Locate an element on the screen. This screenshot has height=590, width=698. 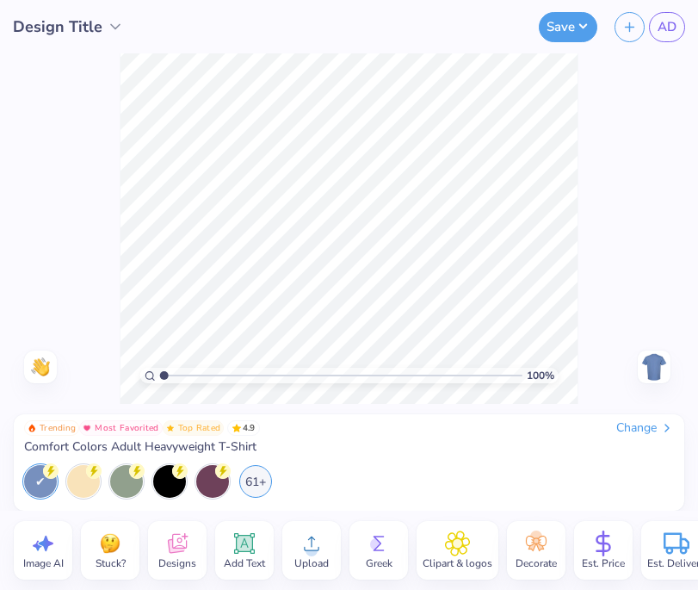
span: Top Rated is located at coordinates (200, 428).